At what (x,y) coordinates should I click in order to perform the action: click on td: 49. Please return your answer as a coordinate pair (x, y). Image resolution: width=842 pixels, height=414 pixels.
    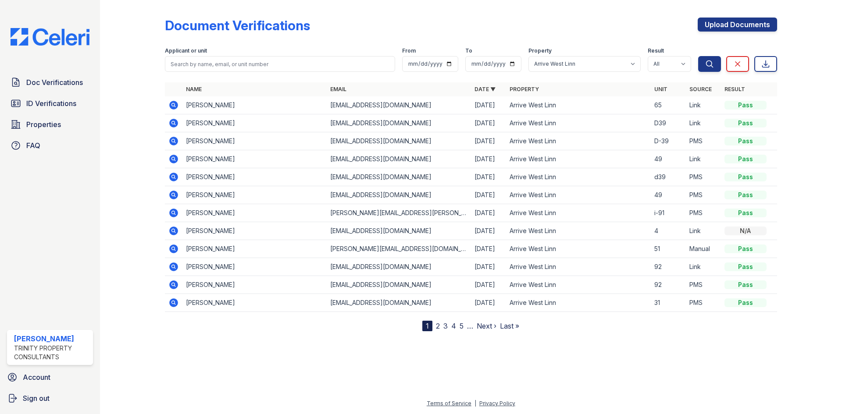
    Looking at the image, I should click on (668, 159).